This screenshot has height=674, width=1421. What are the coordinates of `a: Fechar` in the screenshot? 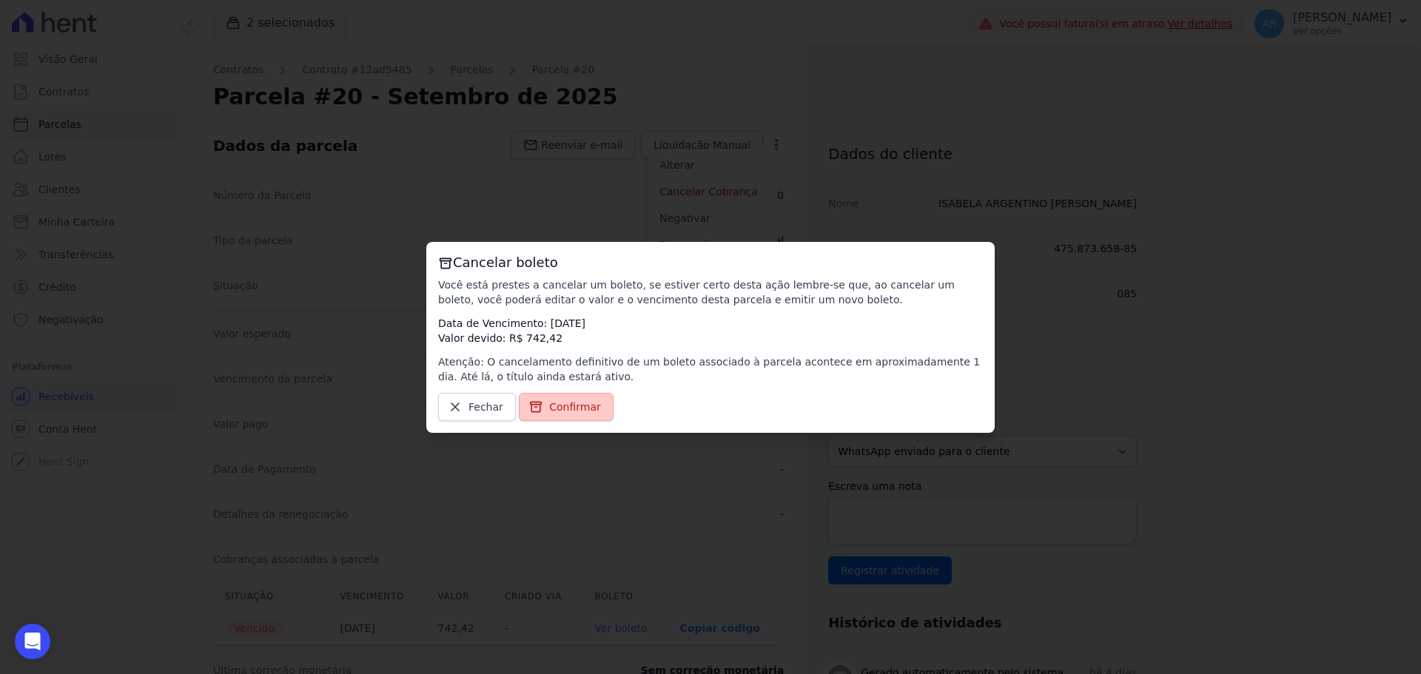 It's located at (477, 407).